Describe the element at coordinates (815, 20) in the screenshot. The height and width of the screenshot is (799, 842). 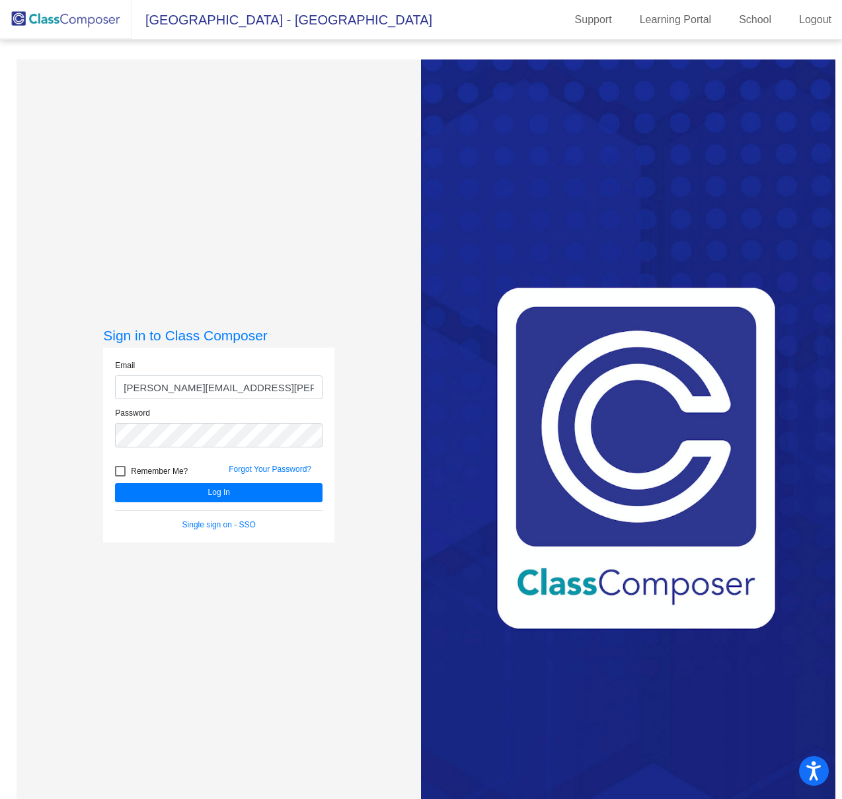
I see `a: Logout` at that location.